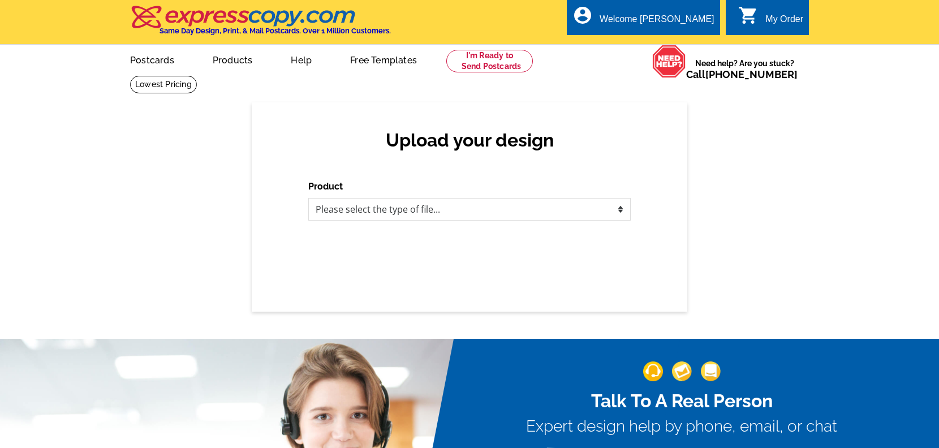 The width and height of the screenshot is (939, 448). What do you see at coordinates (325, 187) in the screenshot?
I see `label: Product` at bounding box center [325, 187].